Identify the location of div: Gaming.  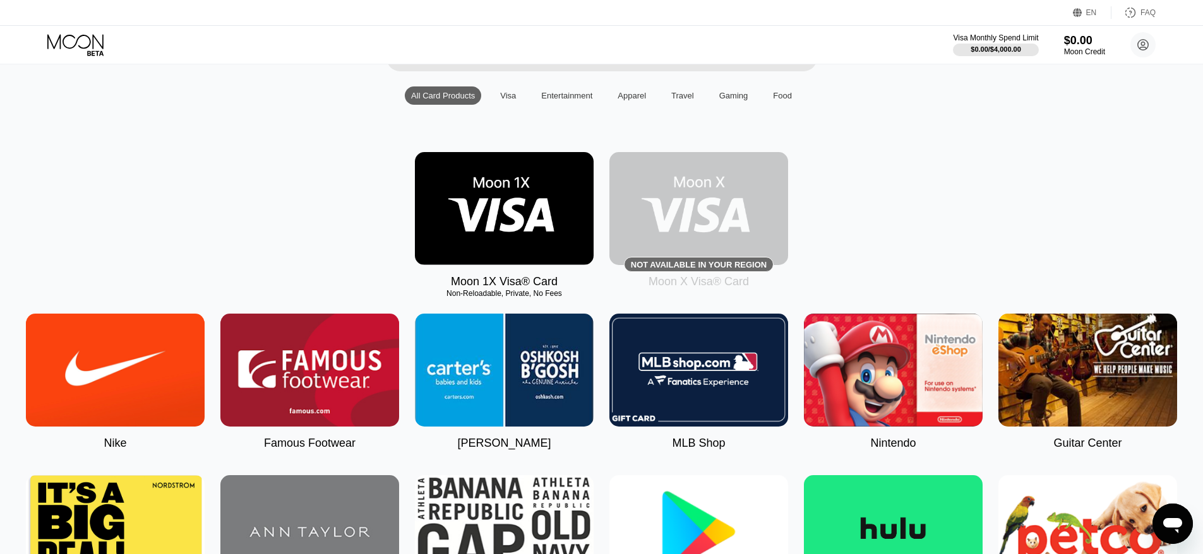
(734, 95).